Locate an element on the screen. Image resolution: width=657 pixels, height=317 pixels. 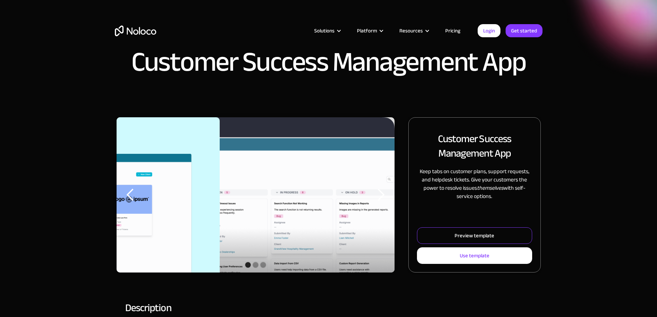
a: Pricing is located at coordinates (453, 31).